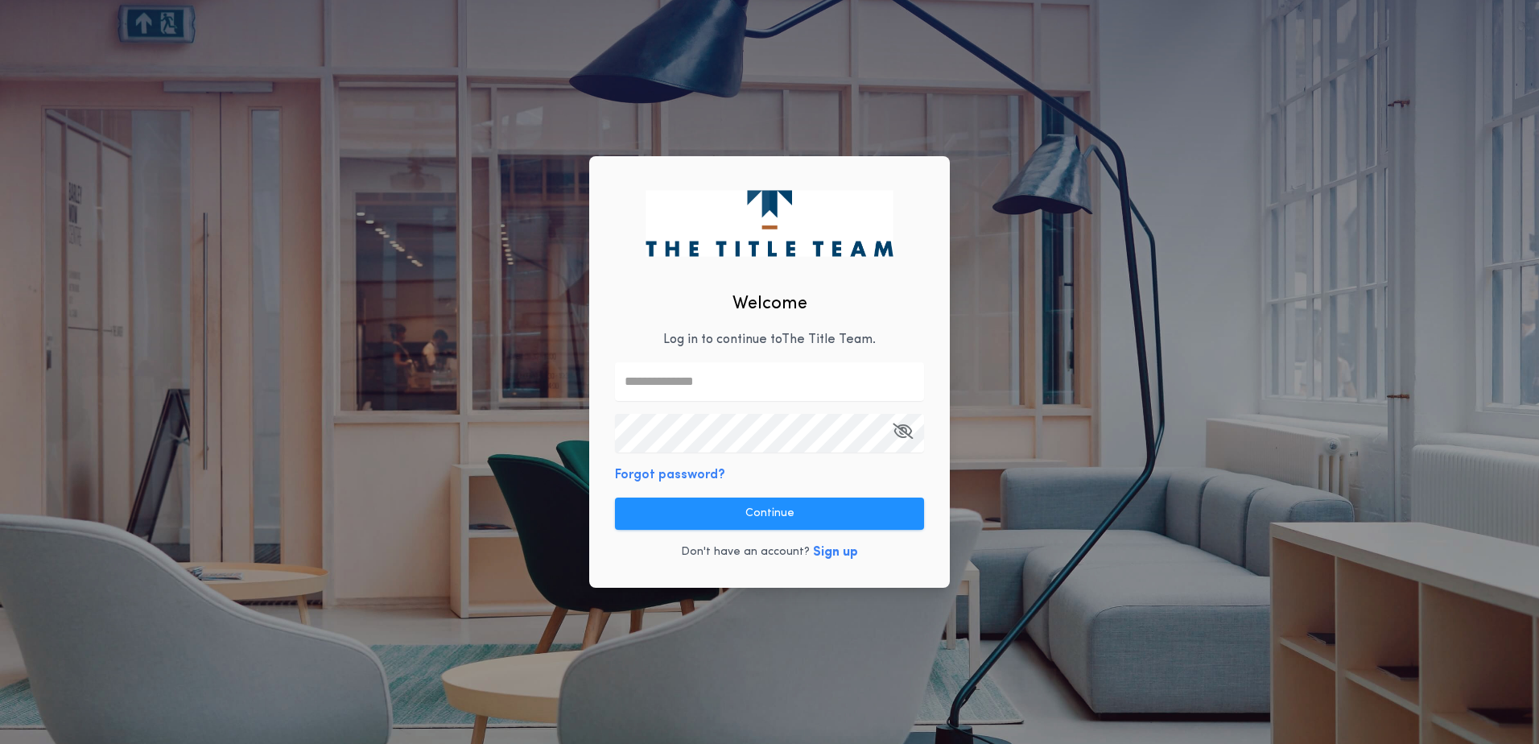 The width and height of the screenshot is (1539, 744). What do you see at coordinates (670, 475) in the screenshot?
I see `button: Forgot password?` at bounding box center [670, 475].